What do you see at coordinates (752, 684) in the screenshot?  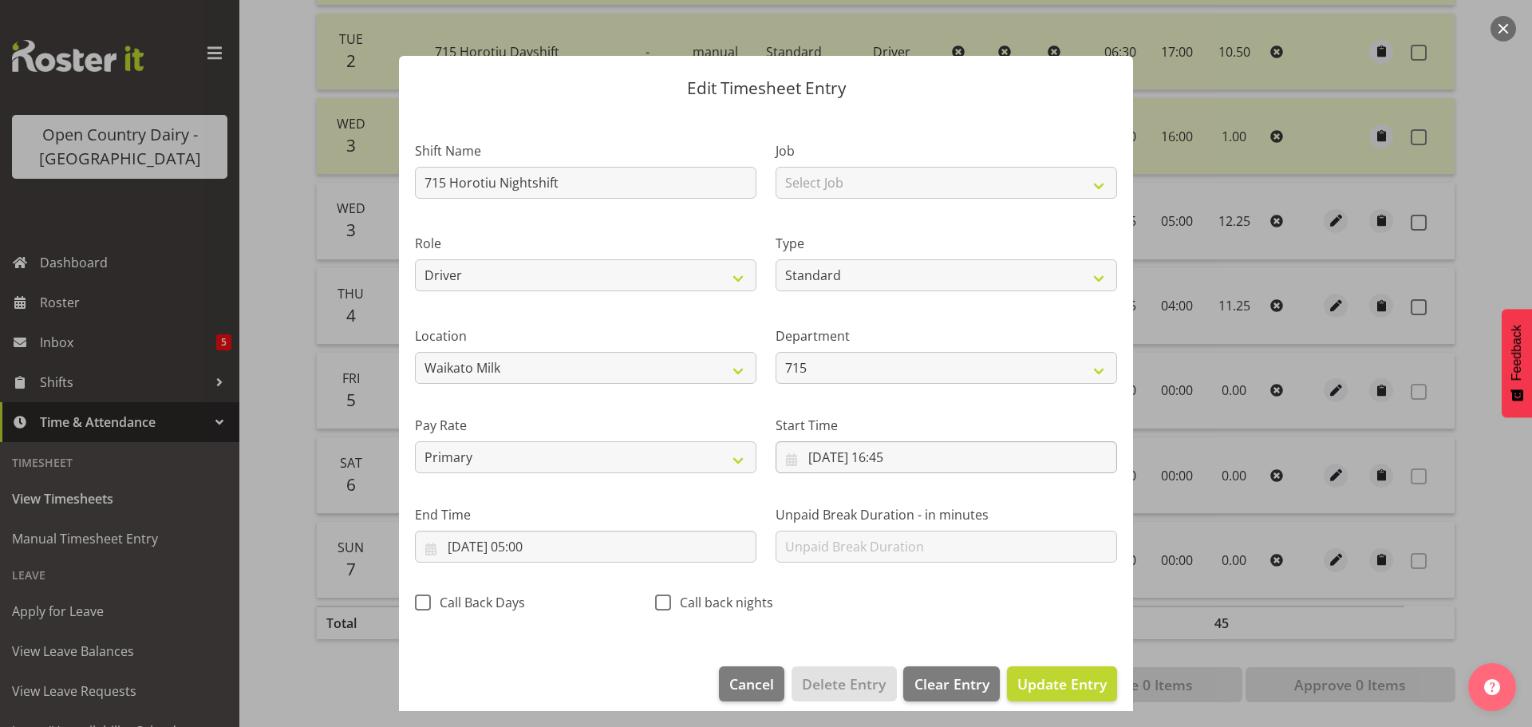 I see `span: Cancel` at bounding box center [752, 684].